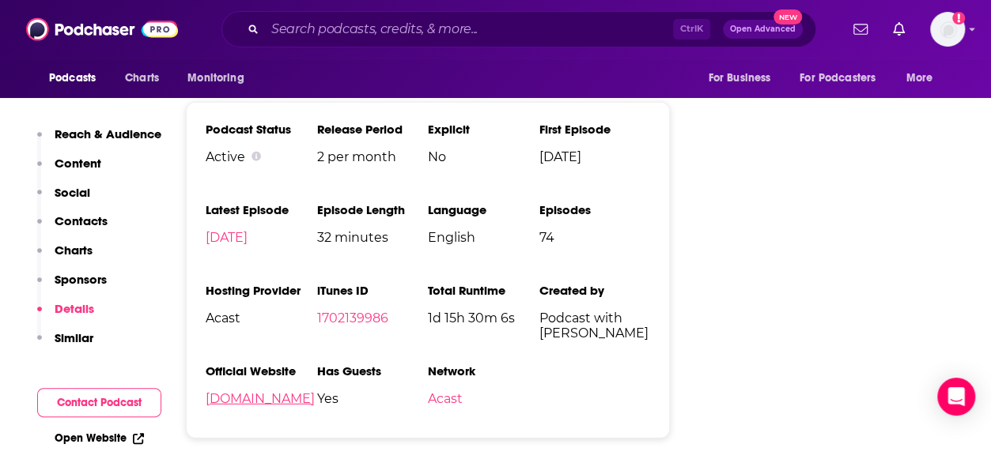  I want to click on span: 2 per month, so click(372, 157).